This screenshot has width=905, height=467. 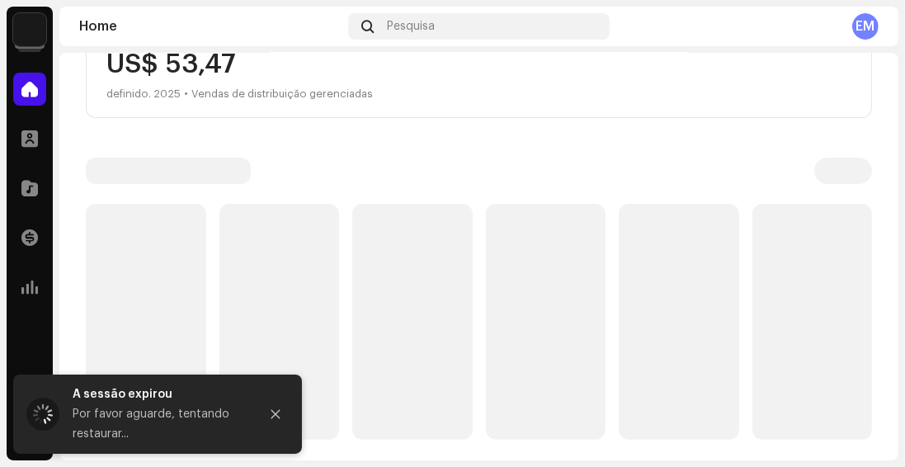 What do you see at coordinates (210, 26) in the screenshot?
I see `div: Home` at bounding box center [210, 26].